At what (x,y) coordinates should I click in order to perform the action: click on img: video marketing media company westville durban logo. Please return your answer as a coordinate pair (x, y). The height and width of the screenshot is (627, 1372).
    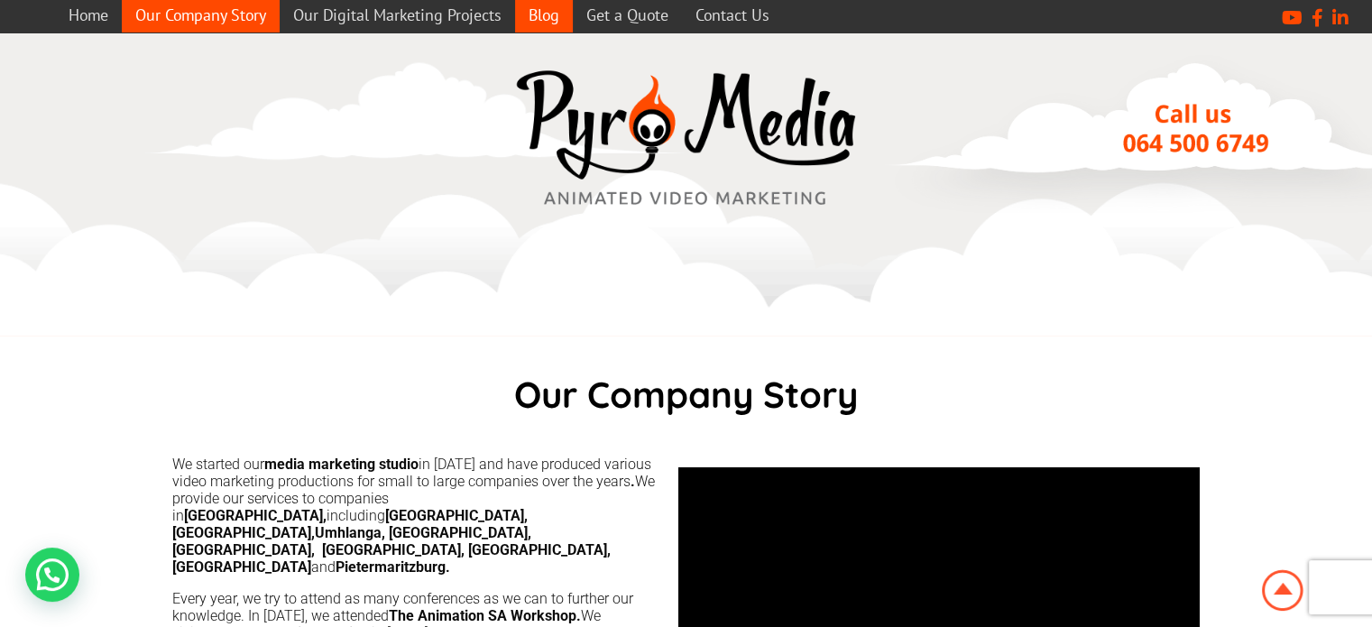
    Looking at the image, I should click on (686, 138).